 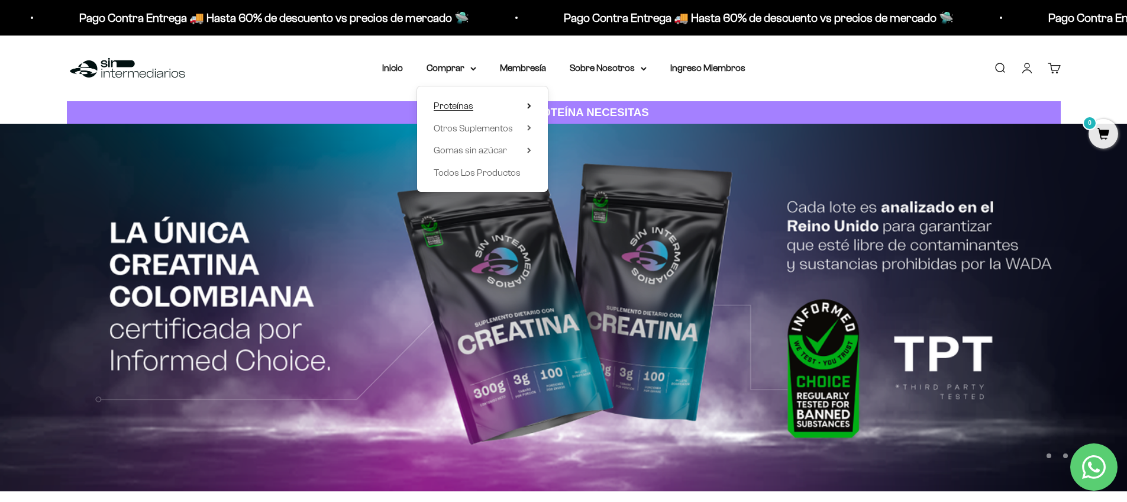 What do you see at coordinates (452, 68) in the screenshot?
I see `summary: Comprar` at bounding box center [452, 68].